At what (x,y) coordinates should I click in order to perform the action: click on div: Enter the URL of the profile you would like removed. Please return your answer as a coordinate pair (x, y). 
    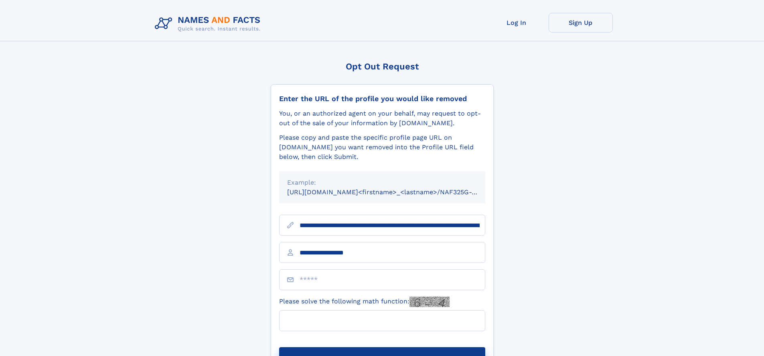
    Looking at the image, I should click on (382, 99).